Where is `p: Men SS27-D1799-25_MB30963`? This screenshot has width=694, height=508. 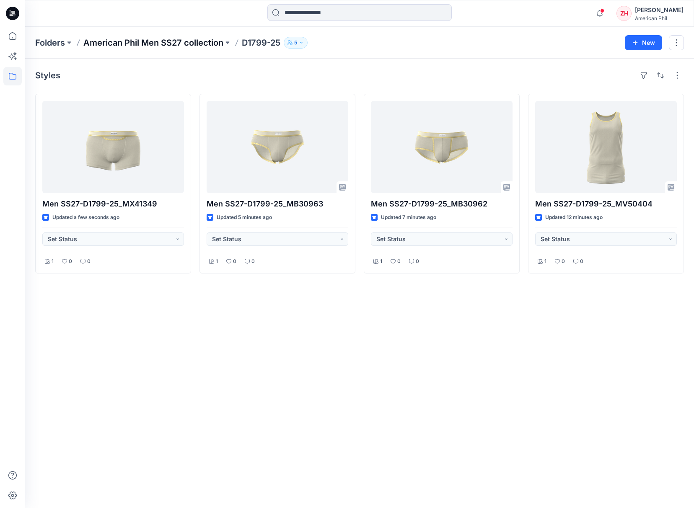 p: Men SS27-D1799-25_MB30963 is located at coordinates (277, 204).